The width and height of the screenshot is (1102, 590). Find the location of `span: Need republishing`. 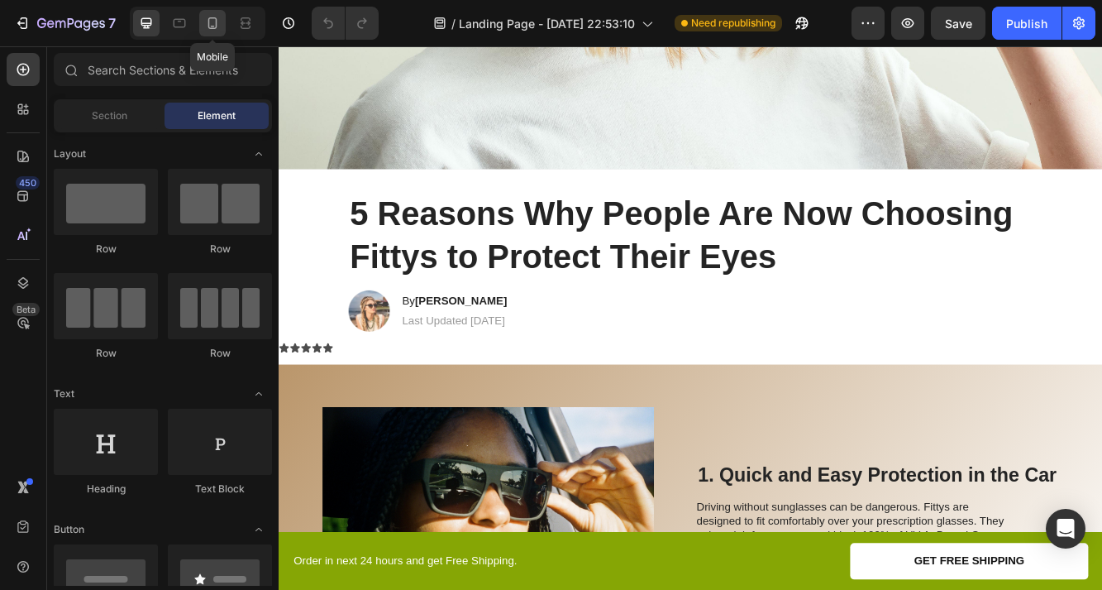

span: Need republishing is located at coordinates (733, 23).